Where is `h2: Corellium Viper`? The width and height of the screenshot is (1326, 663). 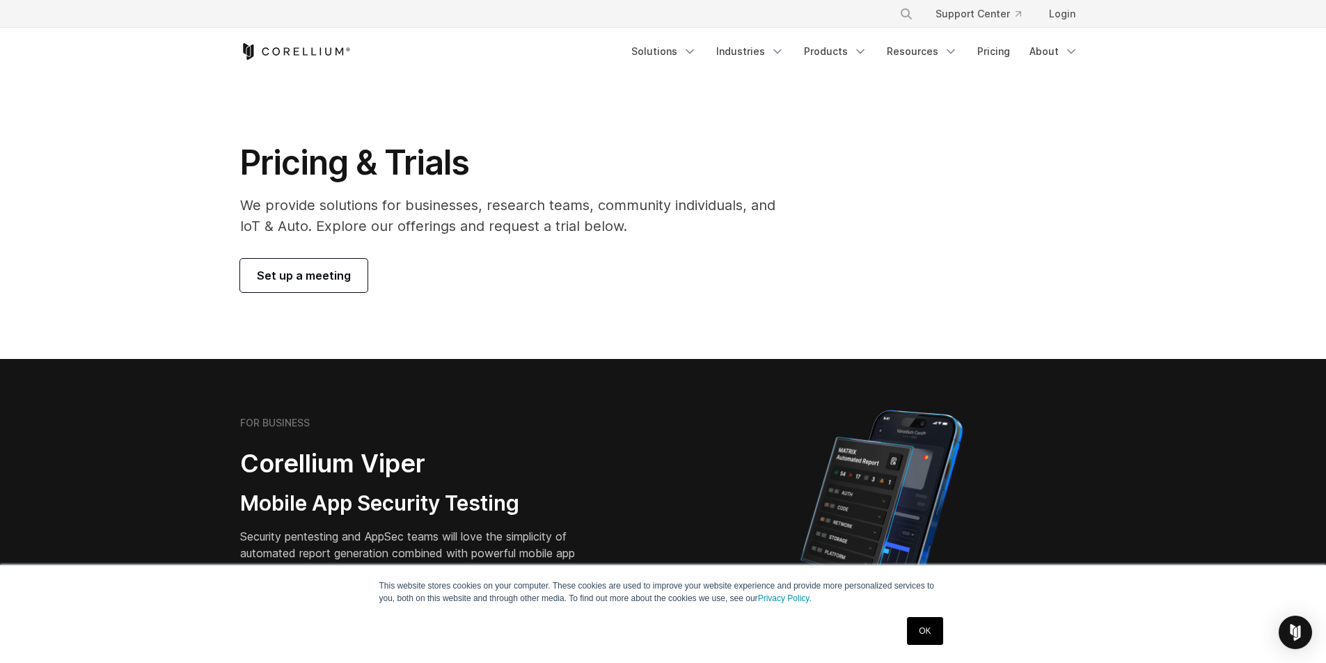
h2: Corellium Viper is located at coordinates (418, 463).